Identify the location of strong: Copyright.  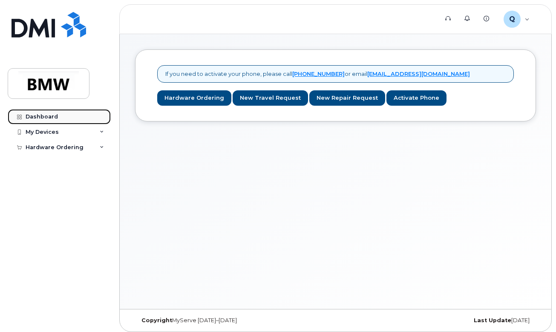
(157, 320).